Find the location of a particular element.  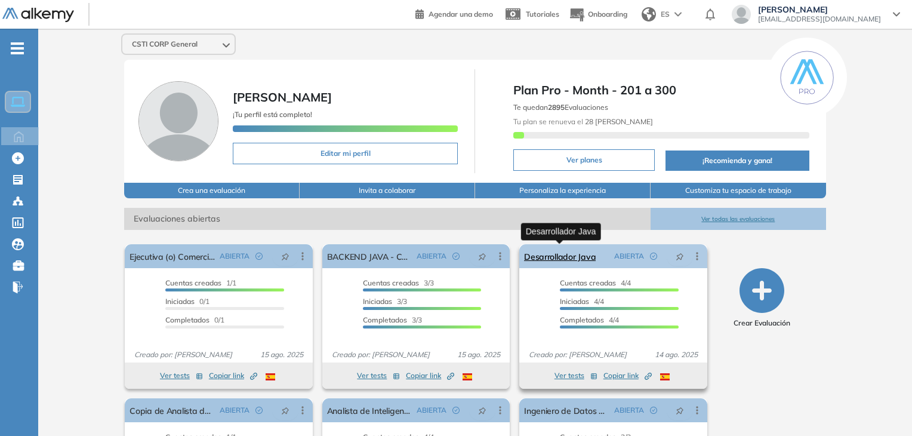

span: 14 ago. 2025 is located at coordinates (676, 354).